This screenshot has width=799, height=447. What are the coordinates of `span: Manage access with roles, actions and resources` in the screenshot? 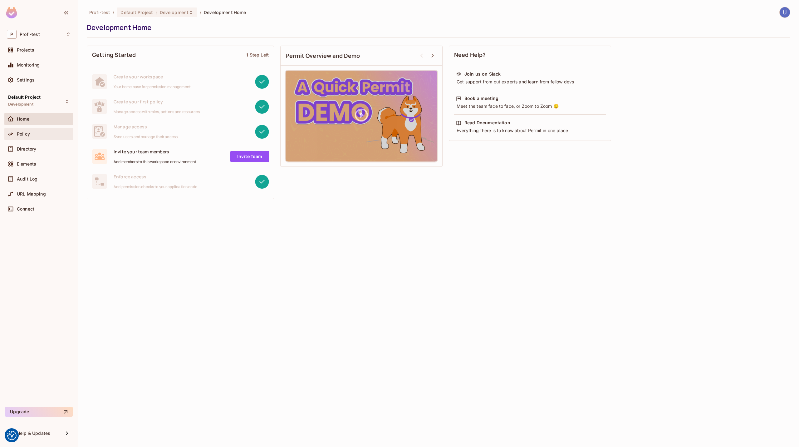 It's located at (157, 112).